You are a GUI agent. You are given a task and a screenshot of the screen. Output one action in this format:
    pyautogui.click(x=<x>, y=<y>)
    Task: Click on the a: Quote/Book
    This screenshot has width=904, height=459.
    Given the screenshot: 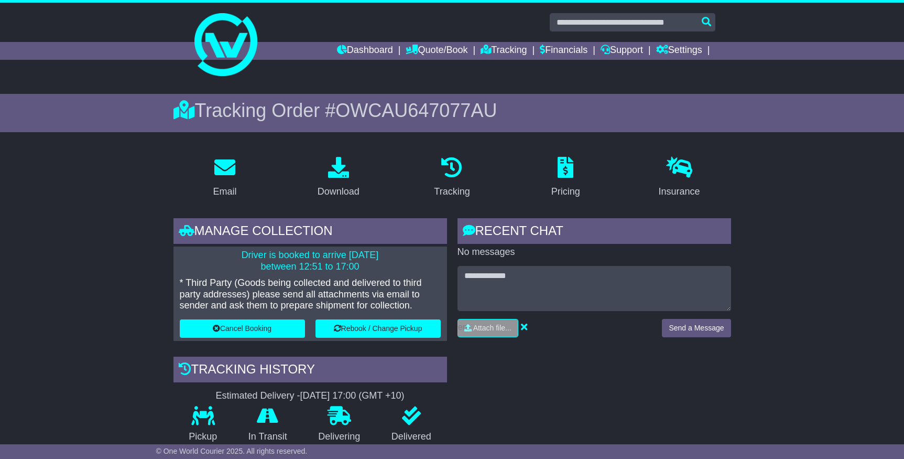 What is the action you would take?
    pyautogui.click(x=437, y=51)
    